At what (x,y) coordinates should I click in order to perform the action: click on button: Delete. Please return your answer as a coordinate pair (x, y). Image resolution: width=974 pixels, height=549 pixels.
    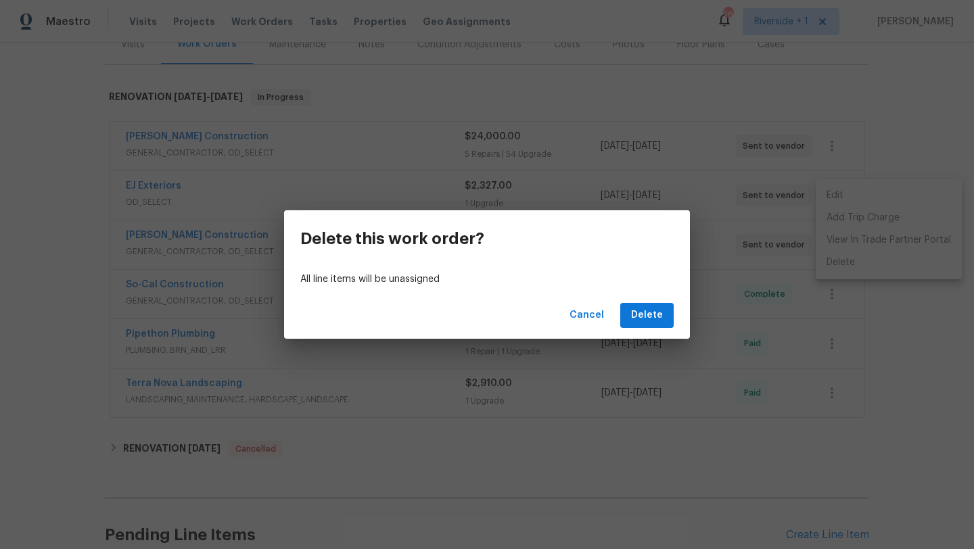
    Looking at the image, I should click on (647, 315).